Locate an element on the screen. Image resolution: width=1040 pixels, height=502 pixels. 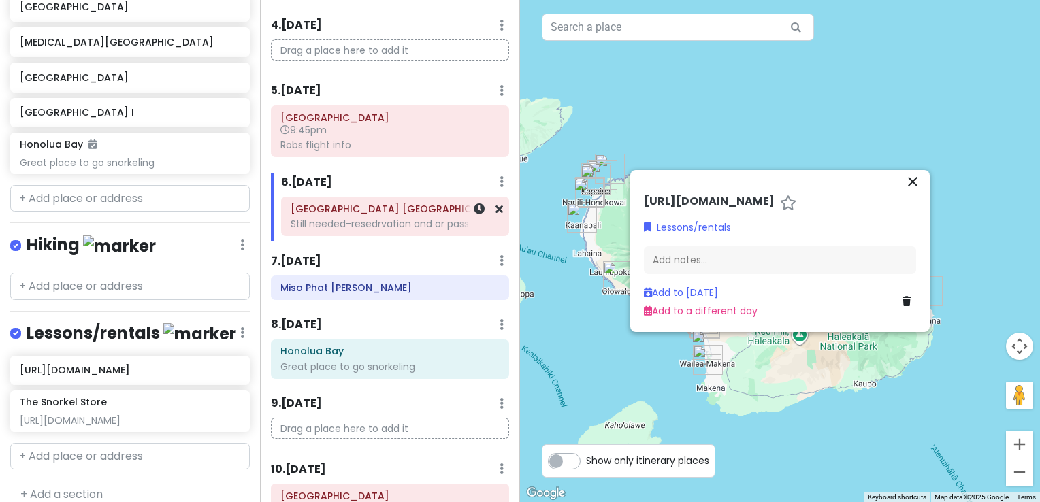
span: 9:45pm is located at coordinates (303, 130).